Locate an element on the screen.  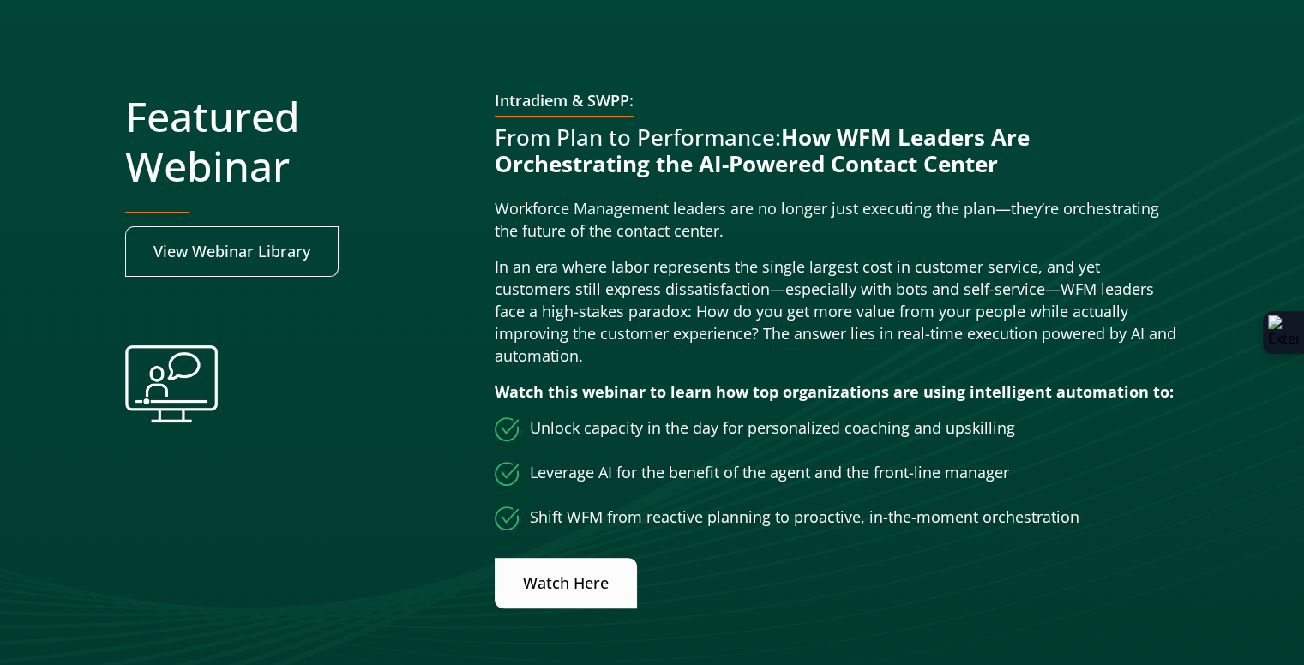
li: Unlock capacity in the day for personalized coaching and upskilling is located at coordinates (837, 430).